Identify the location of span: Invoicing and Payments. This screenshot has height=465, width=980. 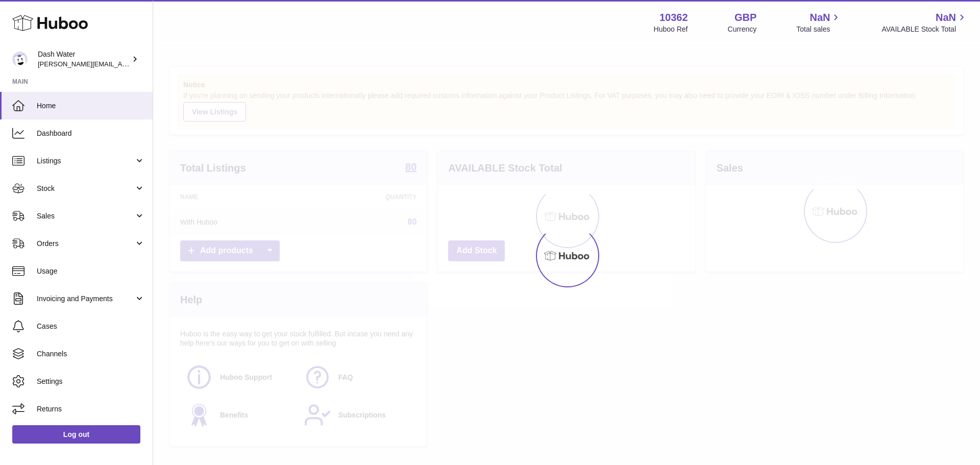
(85, 299).